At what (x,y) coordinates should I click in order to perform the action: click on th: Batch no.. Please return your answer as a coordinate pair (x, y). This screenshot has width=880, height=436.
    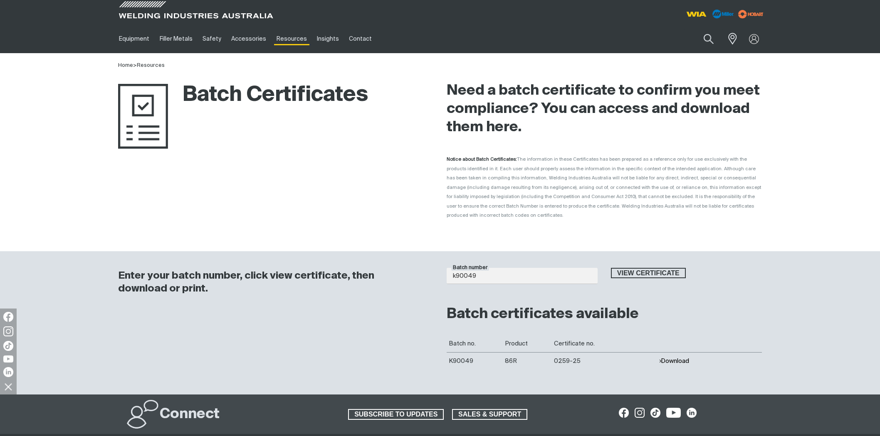
    Looking at the image, I should click on (474, 344).